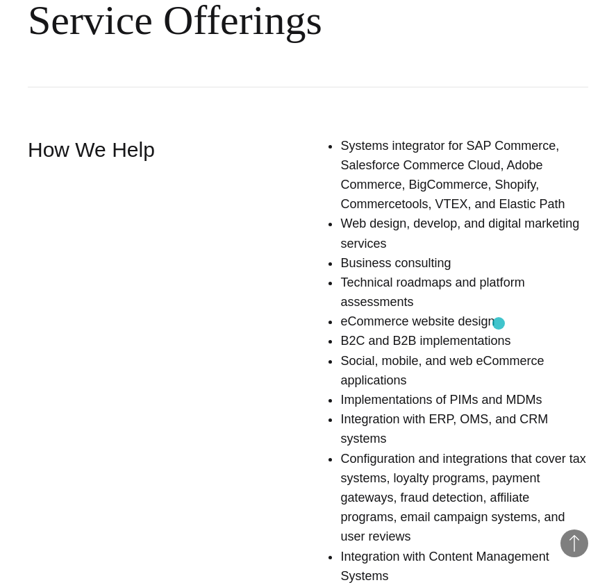 The width and height of the screenshot is (616, 585). What do you see at coordinates (464, 371) in the screenshot?
I see `li: Social, mobile, and web eCommerce applications` at bounding box center [464, 371].